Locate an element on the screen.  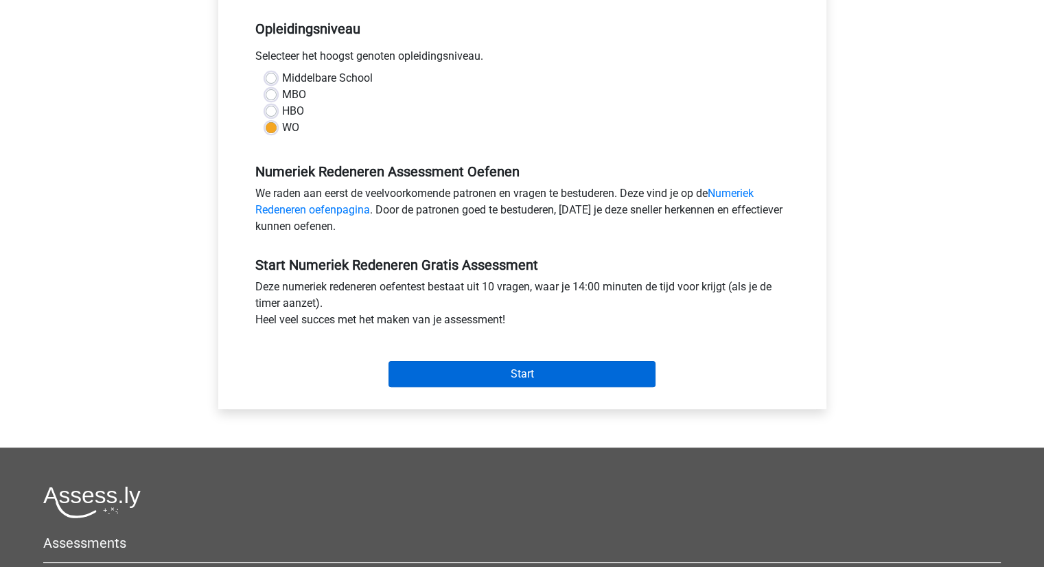
a: Numeriek Redeneren oefenpagina is located at coordinates (504, 201).